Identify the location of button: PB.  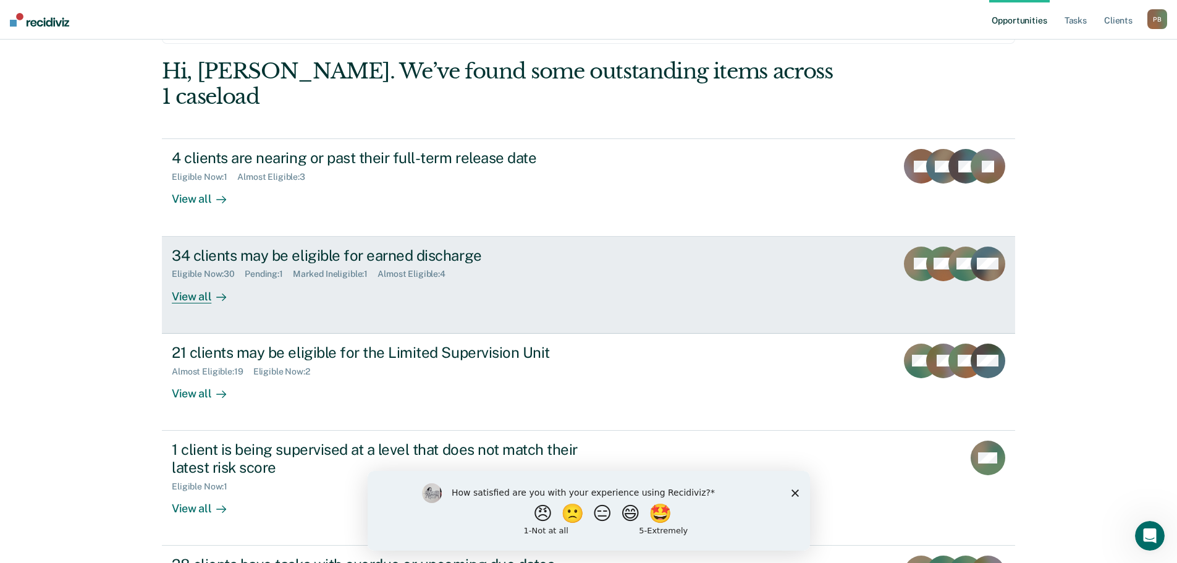
(1157, 19).